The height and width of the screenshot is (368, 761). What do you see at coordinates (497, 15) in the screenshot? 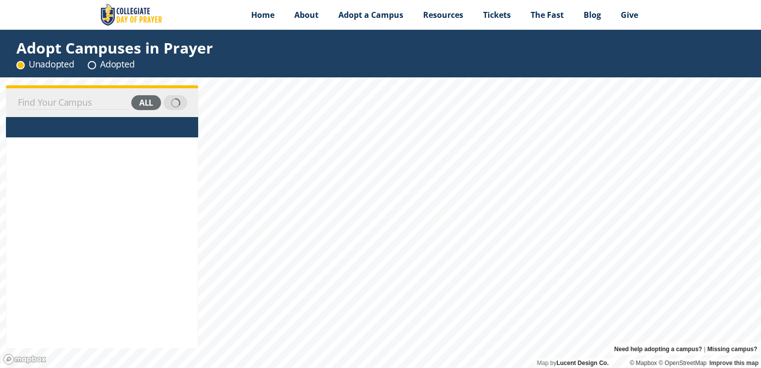
I see `a: Tickets` at bounding box center [497, 15].